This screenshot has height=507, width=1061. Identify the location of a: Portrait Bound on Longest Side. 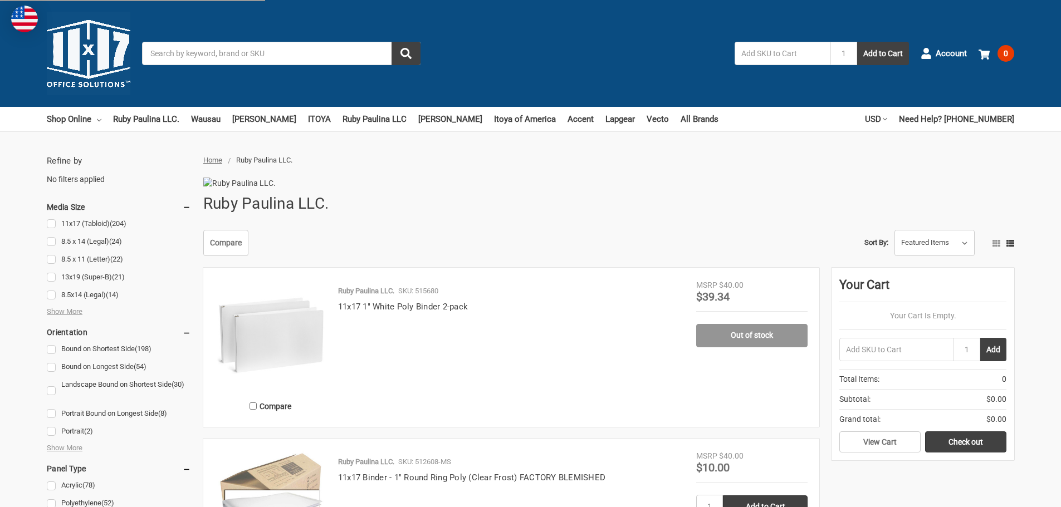
(119, 414).